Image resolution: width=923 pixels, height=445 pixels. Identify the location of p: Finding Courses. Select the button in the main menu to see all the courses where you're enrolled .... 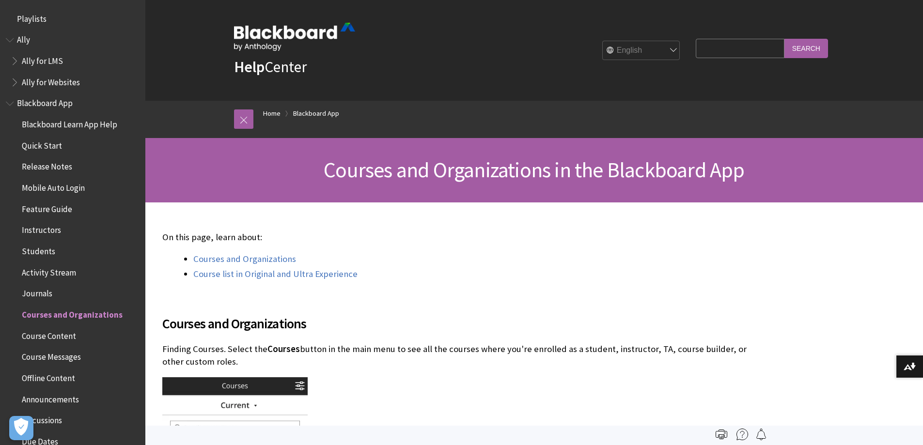
(463, 356).